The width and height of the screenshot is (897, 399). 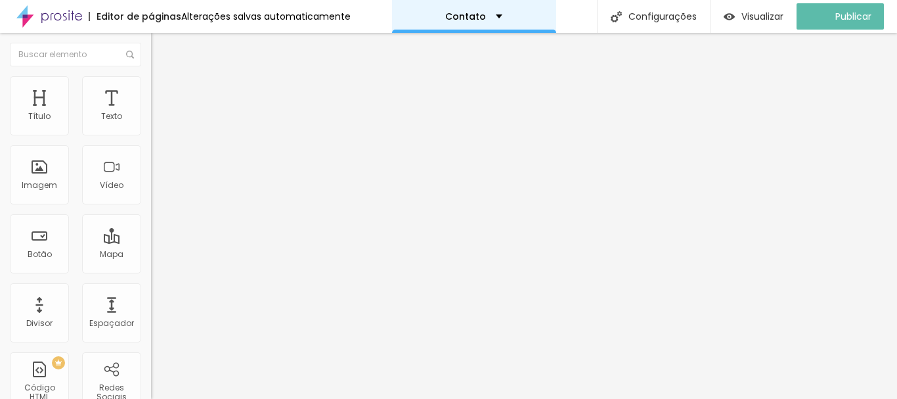 I want to click on font: Título, so click(x=39, y=116).